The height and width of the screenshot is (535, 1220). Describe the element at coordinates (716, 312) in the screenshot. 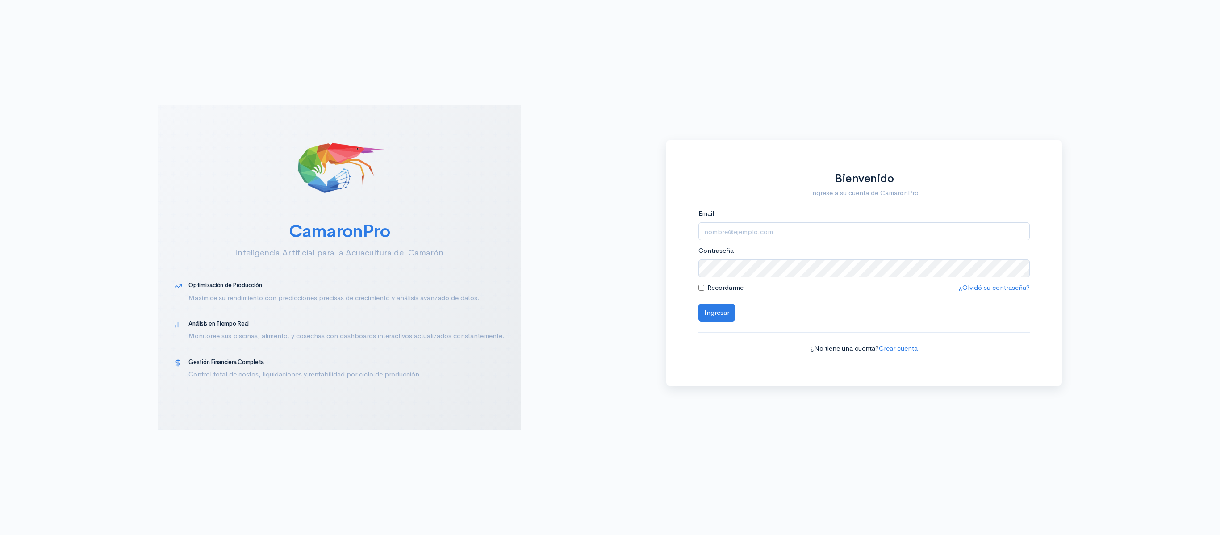

I see `button: Ingresar` at that location.